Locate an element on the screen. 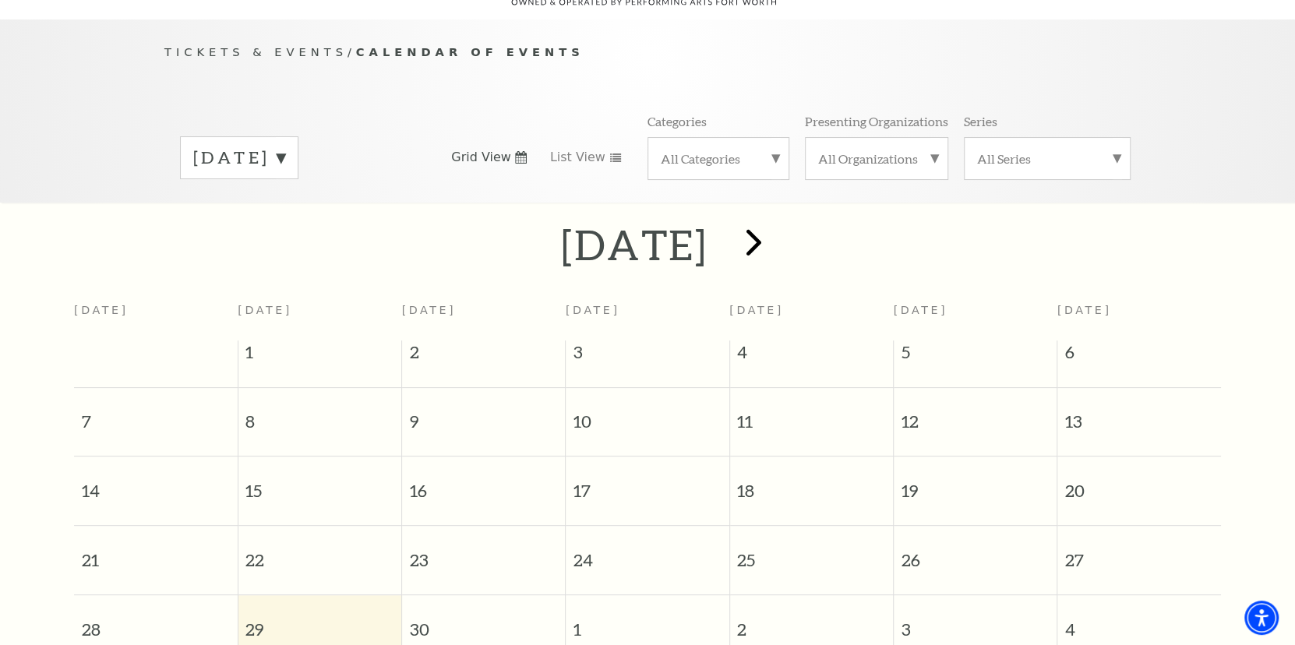 The image size is (1295, 645). span: 15 is located at coordinates (320, 483).